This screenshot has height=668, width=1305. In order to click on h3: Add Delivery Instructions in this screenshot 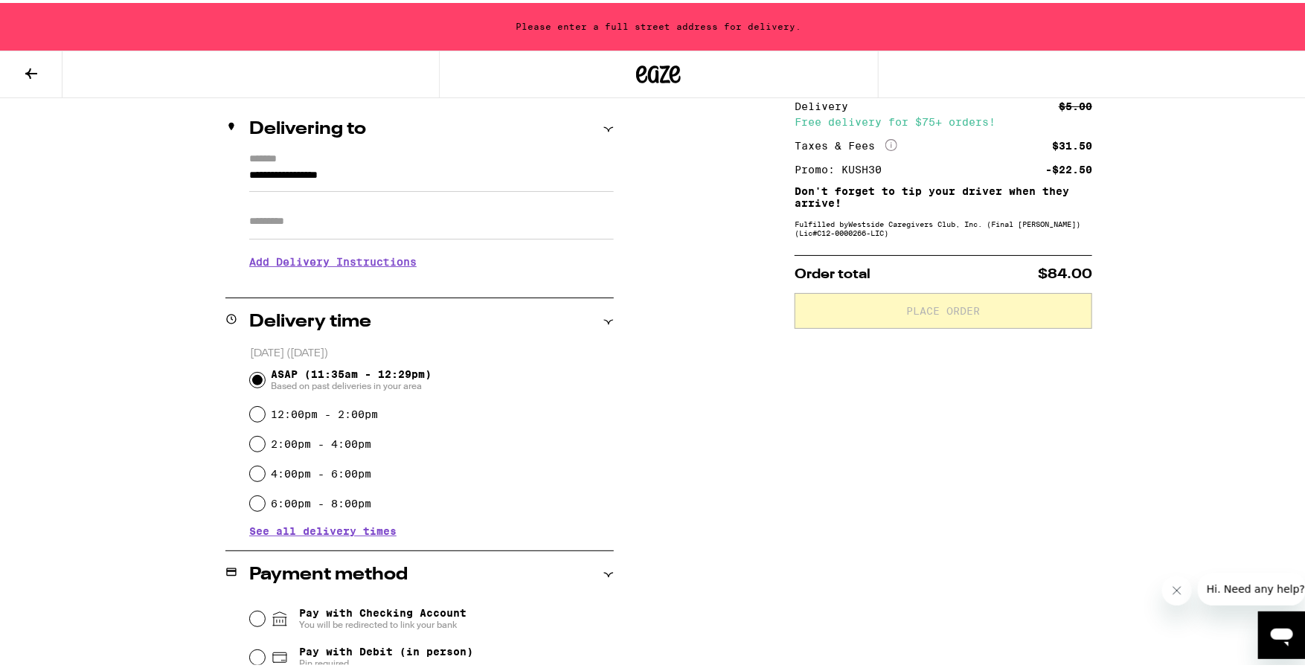, I will do `click(431, 259)`.